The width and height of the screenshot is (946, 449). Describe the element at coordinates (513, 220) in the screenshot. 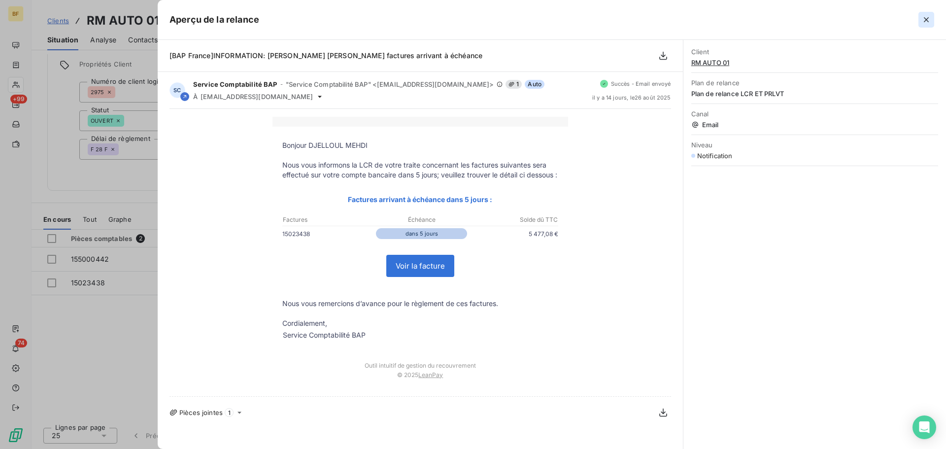

I see `p: Solde dû TTC` at that location.